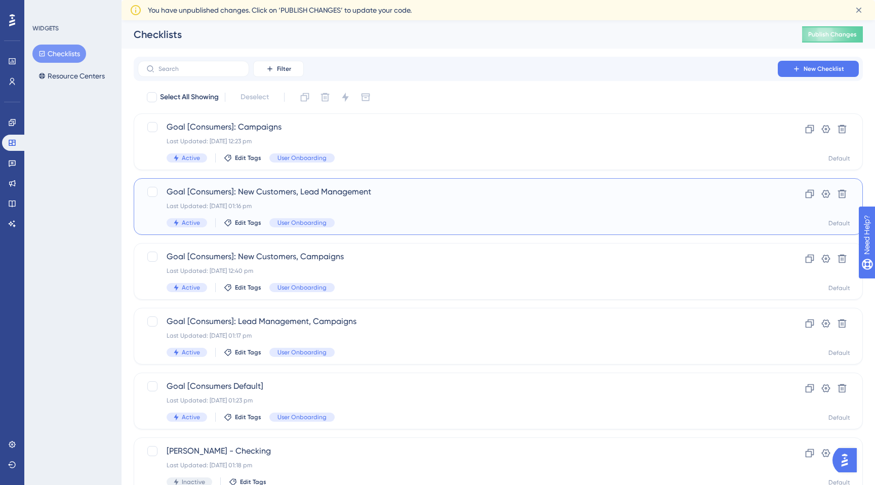 This screenshot has width=875, height=485. What do you see at coordinates (824, 69) in the screenshot?
I see `span: New Checklist` at bounding box center [824, 69].